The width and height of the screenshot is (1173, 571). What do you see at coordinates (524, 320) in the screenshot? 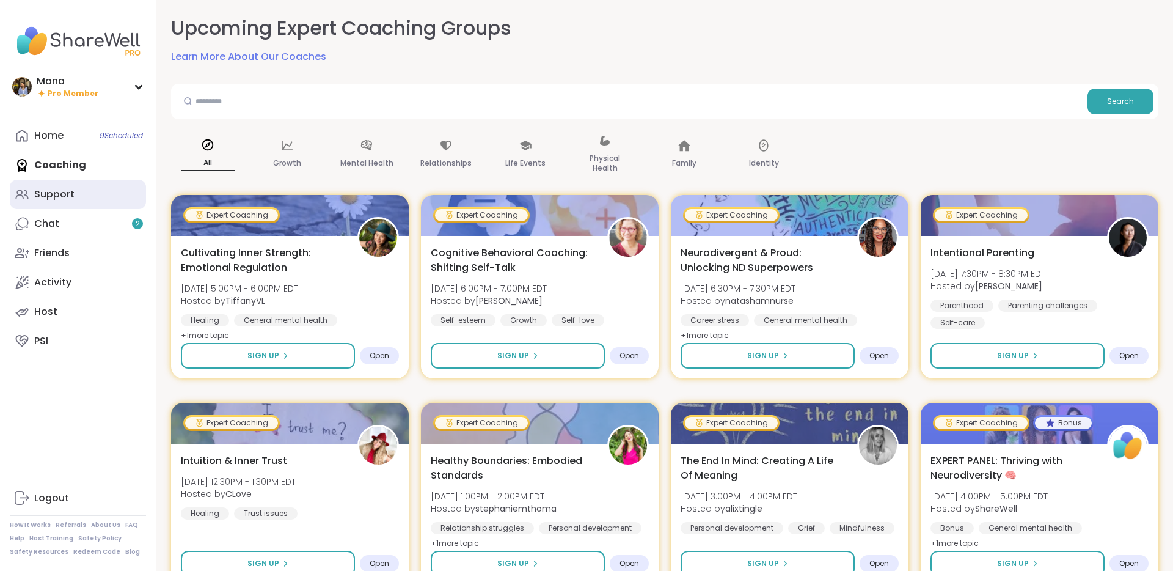
I see `div: Growth` at bounding box center [524, 320].